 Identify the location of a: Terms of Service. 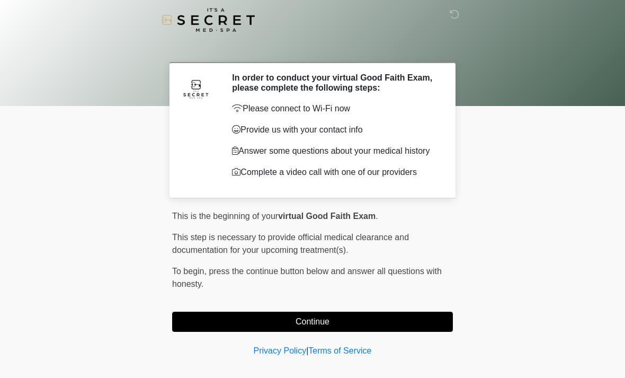
(340, 350).